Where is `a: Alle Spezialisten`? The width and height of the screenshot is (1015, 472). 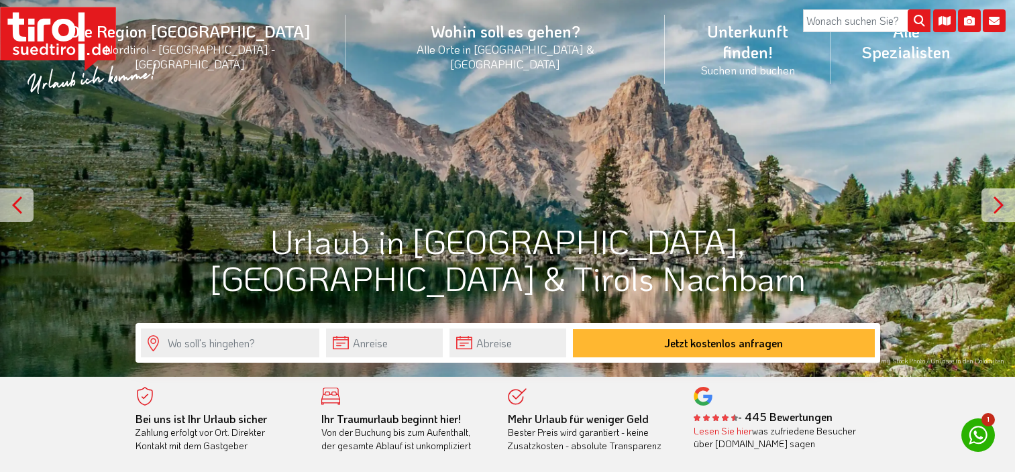 a: Alle Spezialisten is located at coordinates (906, 42).